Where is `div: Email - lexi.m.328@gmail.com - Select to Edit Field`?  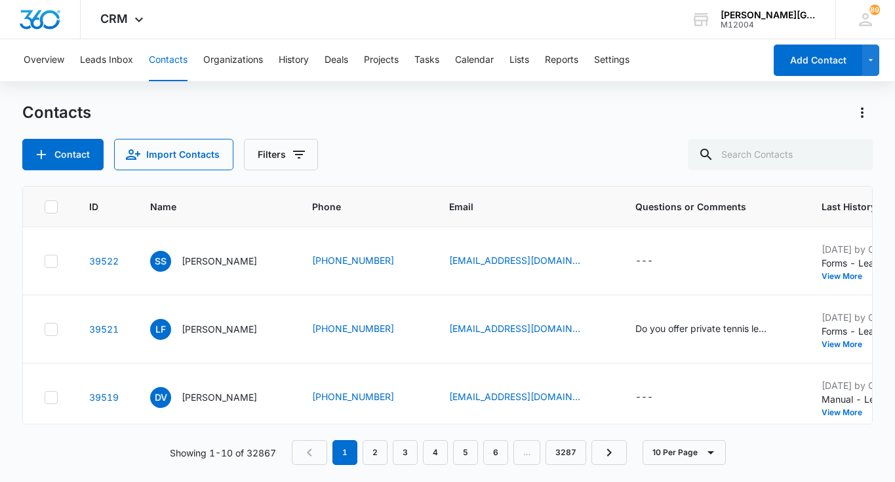 div: Email - lexi.m.328@gmail.com - Select to Edit Field is located at coordinates (526, 330).